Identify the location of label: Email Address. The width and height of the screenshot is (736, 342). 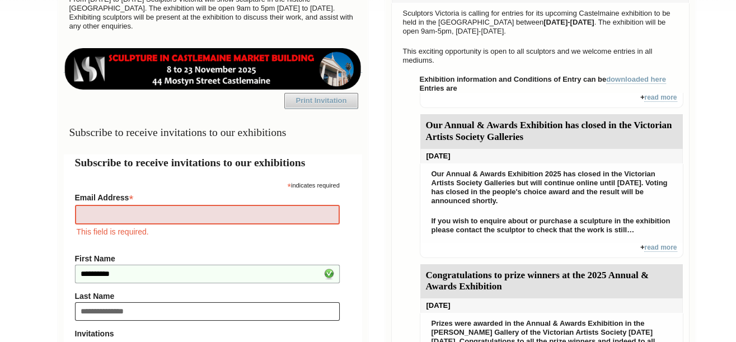
(207, 196).